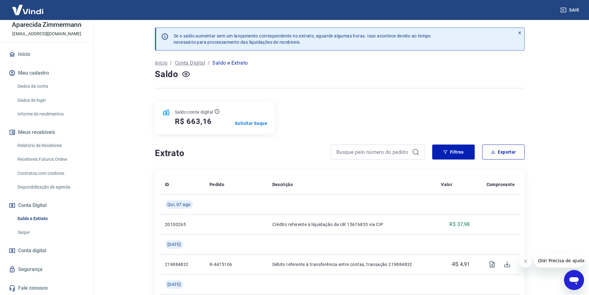  I want to click on a: Recebíveis Futuros Online, so click(50, 159).